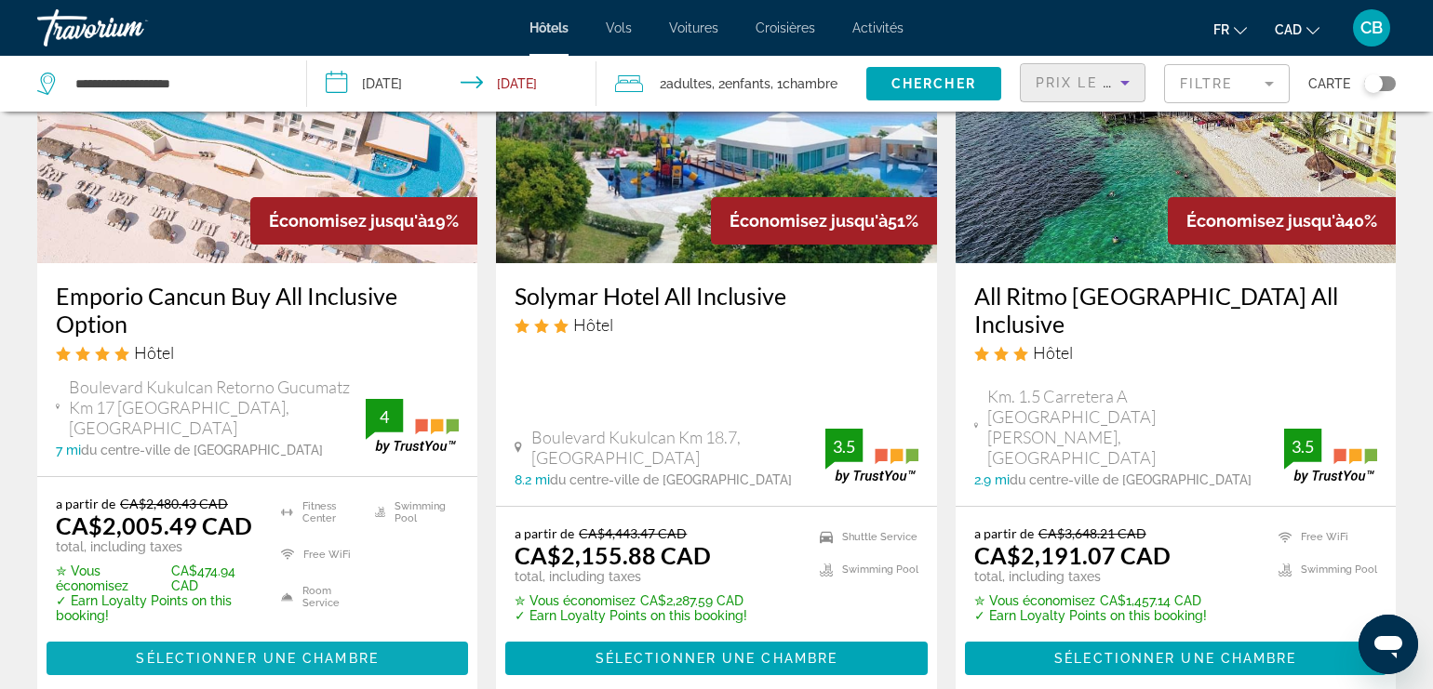 Image resolution: width=1433 pixels, height=689 pixels. What do you see at coordinates (318, 513) in the screenshot?
I see `li: Fitness Center` at bounding box center [318, 513].